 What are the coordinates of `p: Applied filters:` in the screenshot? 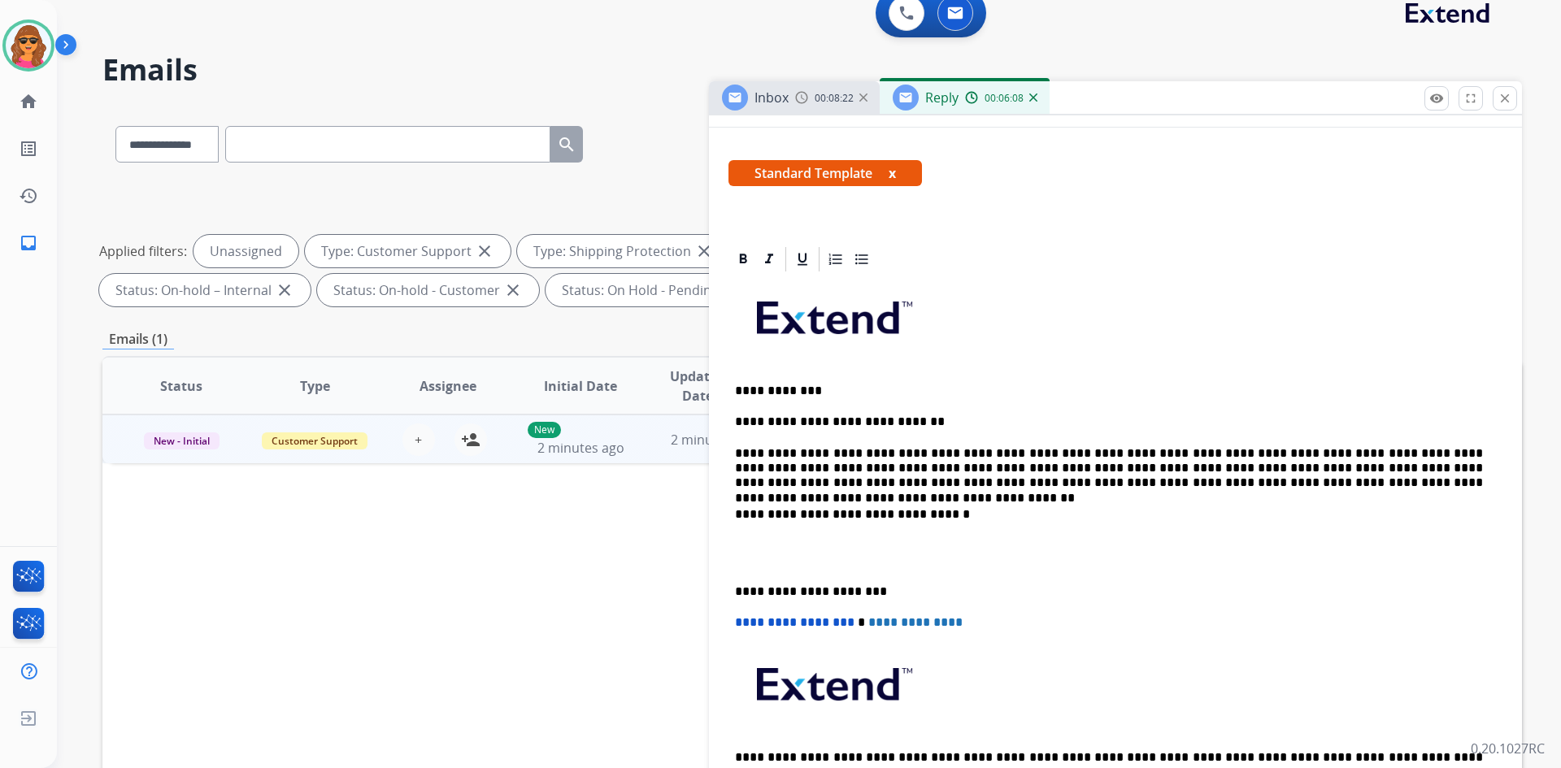 It's located at (143, 251).